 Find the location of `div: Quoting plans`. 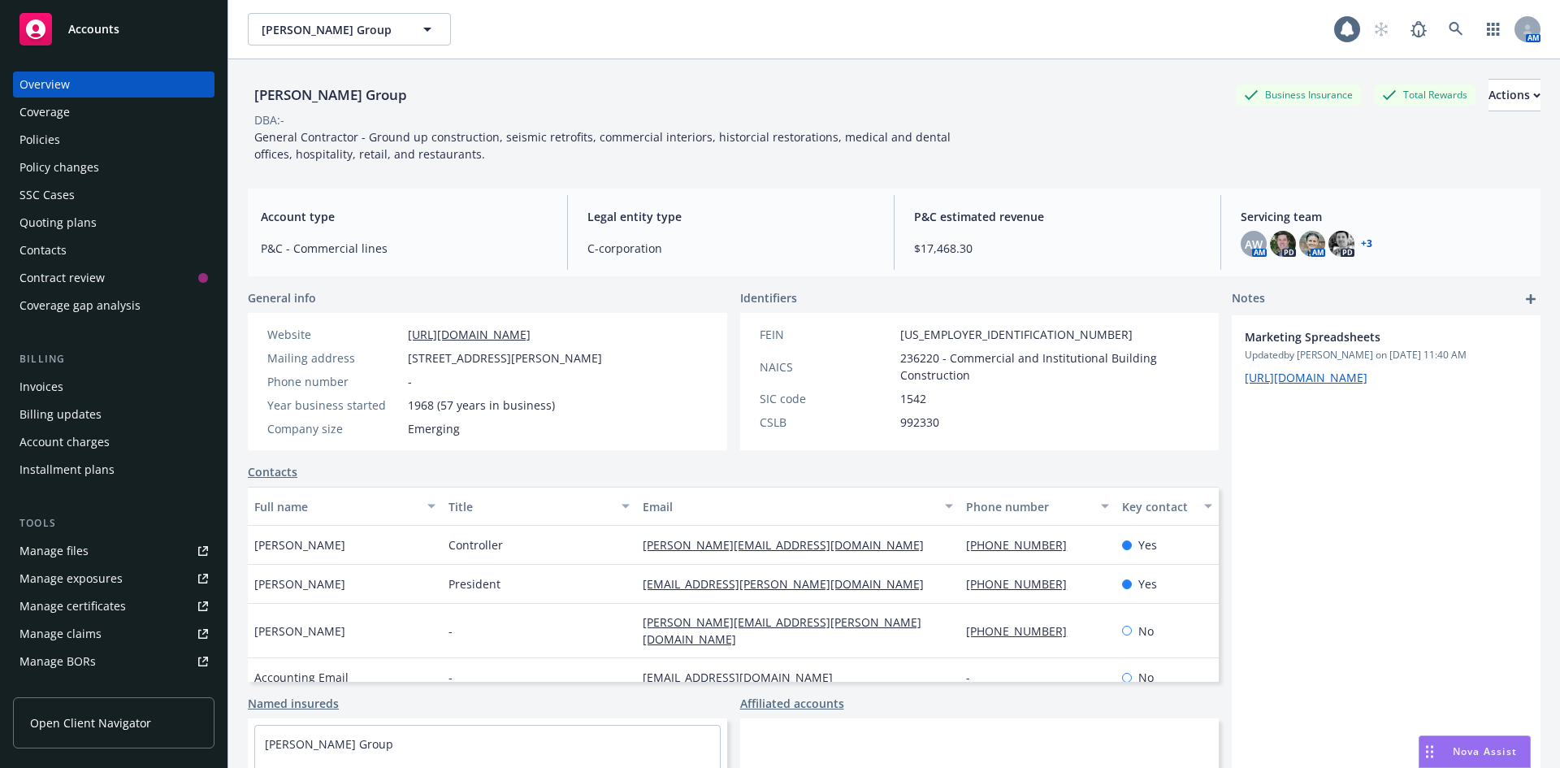

div: Quoting plans is located at coordinates (58, 223).